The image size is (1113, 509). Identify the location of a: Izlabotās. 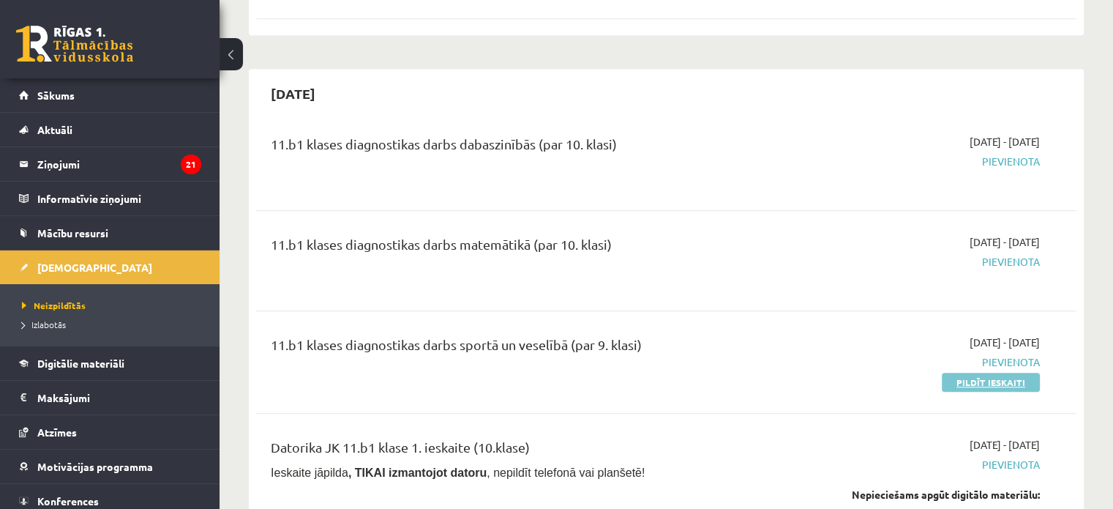
(113, 324).